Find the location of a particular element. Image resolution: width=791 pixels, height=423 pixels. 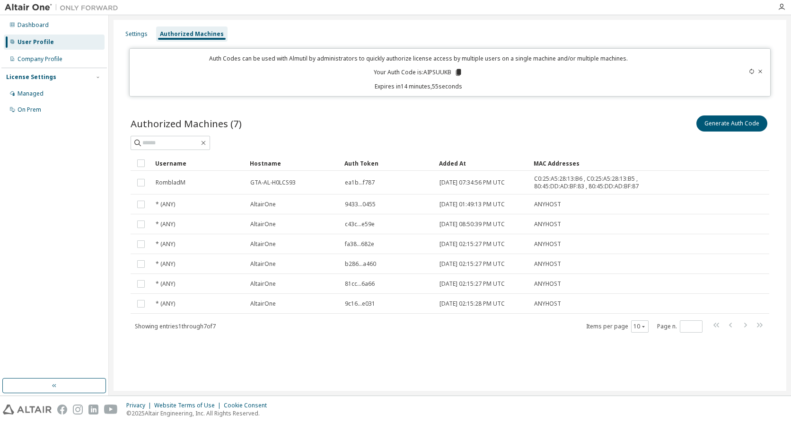

span: 9c16...e031 is located at coordinates (360, 304).